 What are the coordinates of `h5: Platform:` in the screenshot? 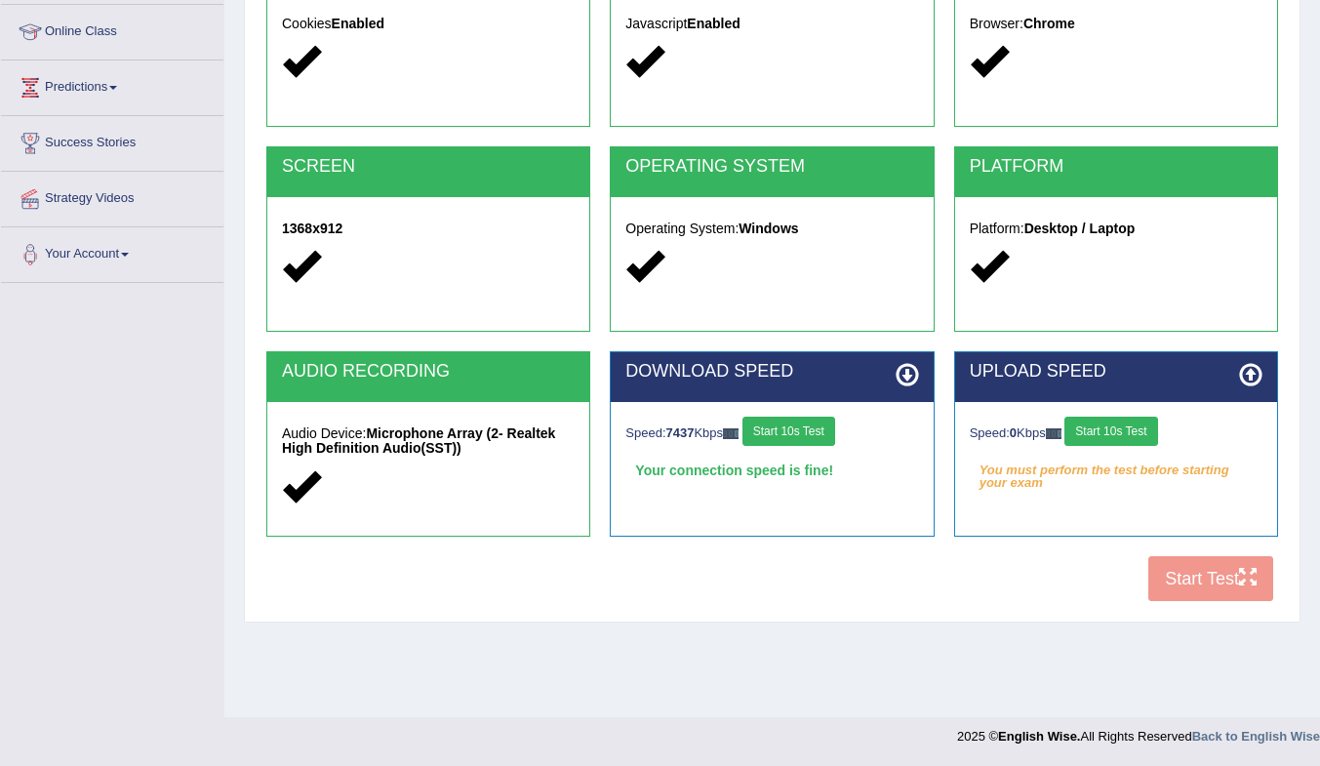 It's located at (1116, 228).